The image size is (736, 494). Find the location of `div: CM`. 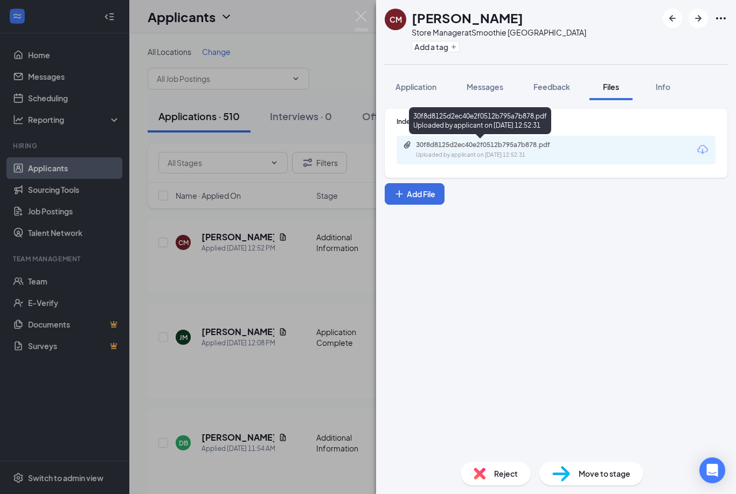

div: CM is located at coordinates (395, 19).